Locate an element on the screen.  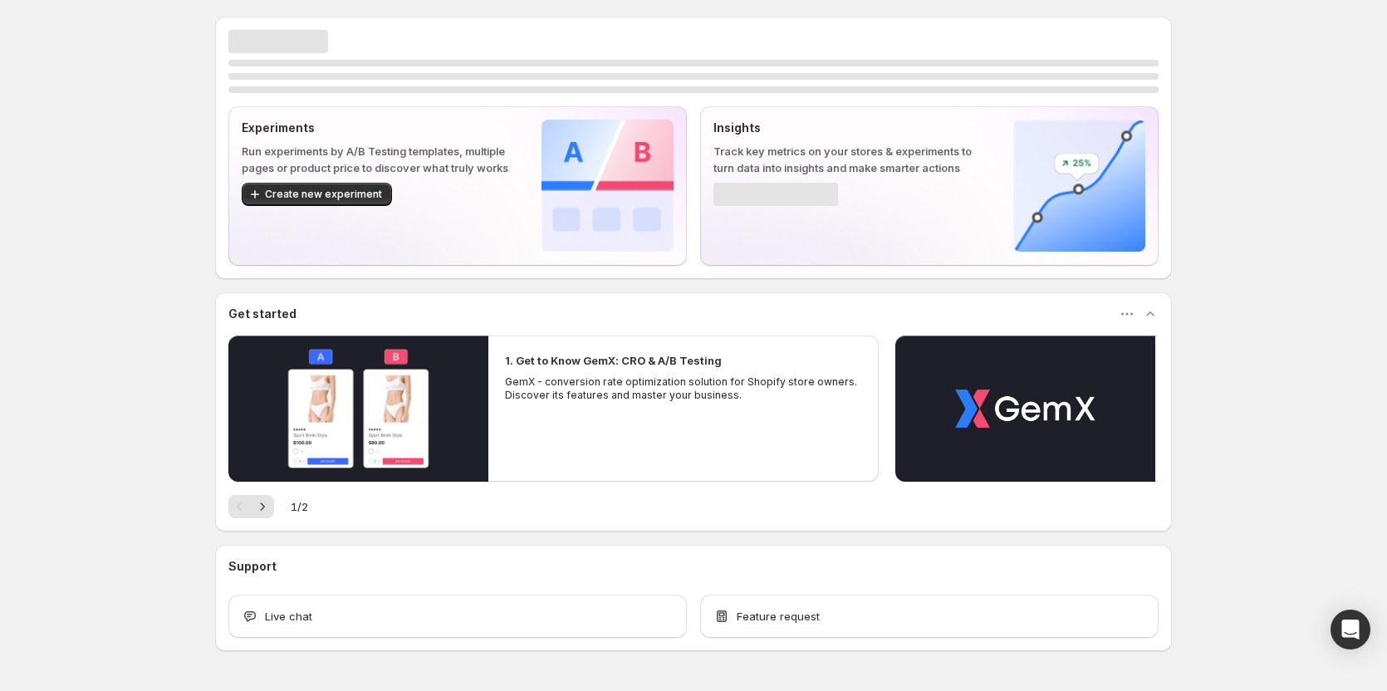
p: GemX - conversion rate optimization solution for Shopify store owners. Discover its features and ... is located at coordinates (683, 389).